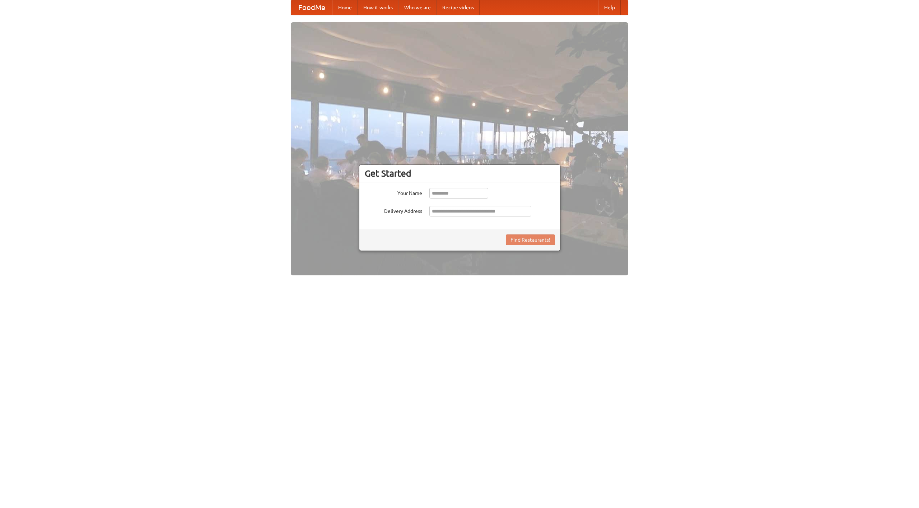 The image size is (919, 508). What do you see at coordinates (345, 8) in the screenshot?
I see `a: Home` at bounding box center [345, 8].